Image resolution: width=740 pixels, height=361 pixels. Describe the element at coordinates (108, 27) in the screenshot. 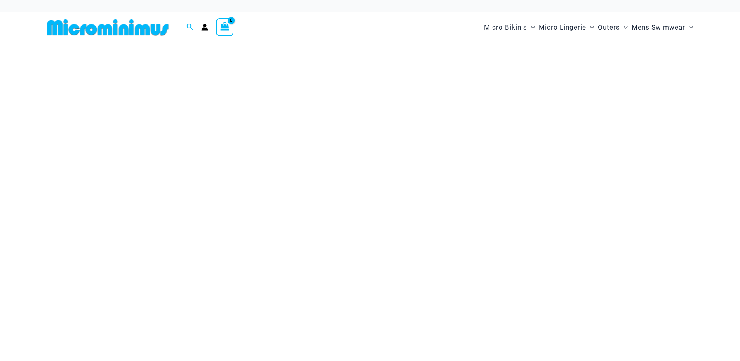

I see `img: MM SHOP LOGO FLAT` at that location.